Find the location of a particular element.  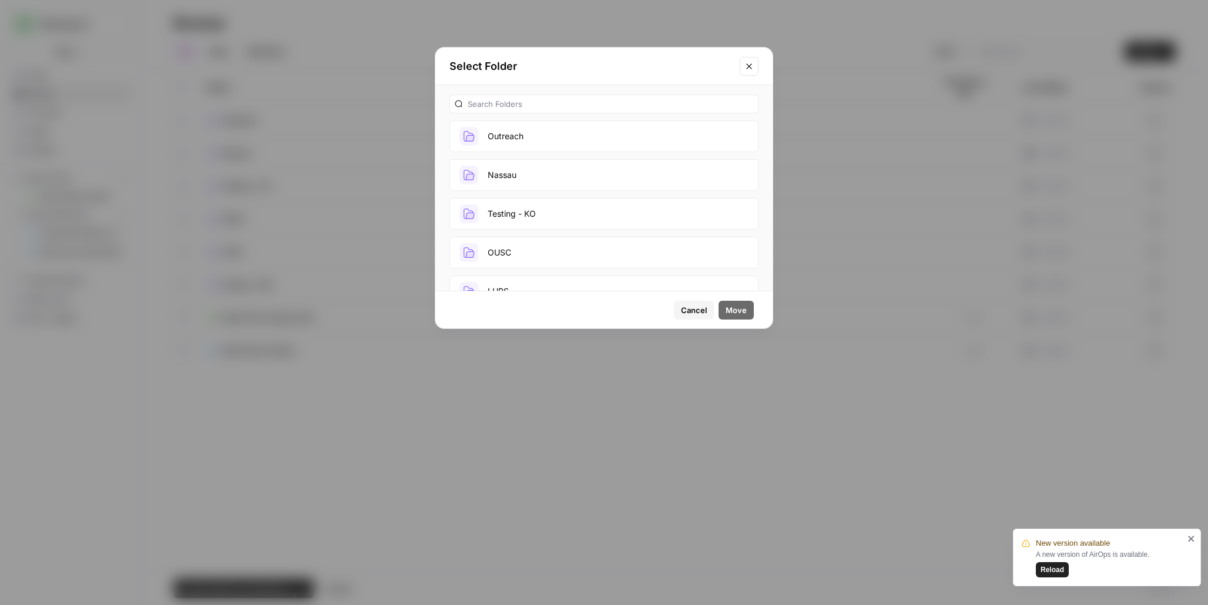

button: Cancel is located at coordinates (694, 310).